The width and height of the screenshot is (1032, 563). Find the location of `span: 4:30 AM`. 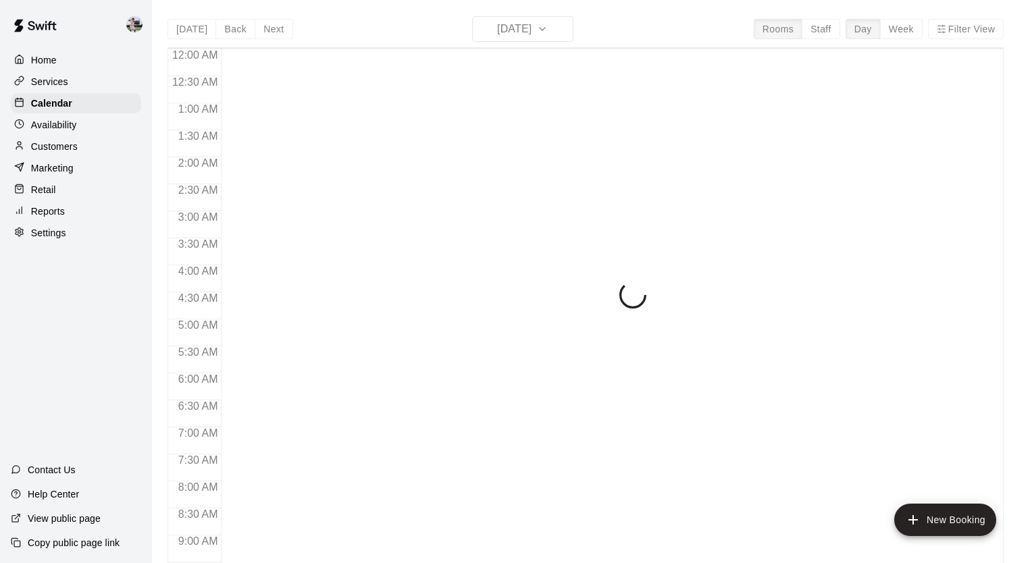

span: 4:30 AM is located at coordinates (198, 298).